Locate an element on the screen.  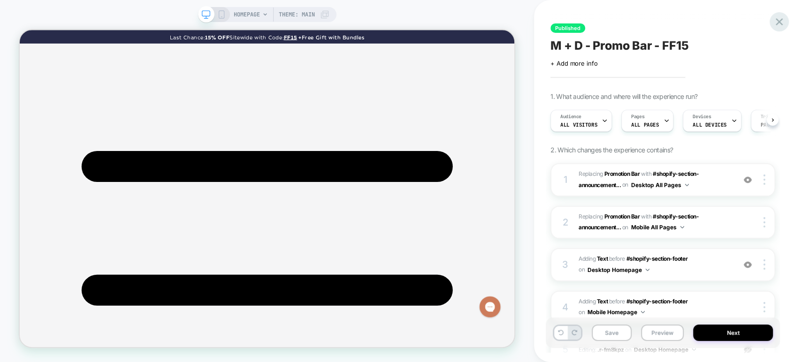
button: Save is located at coordinates (612, 333).